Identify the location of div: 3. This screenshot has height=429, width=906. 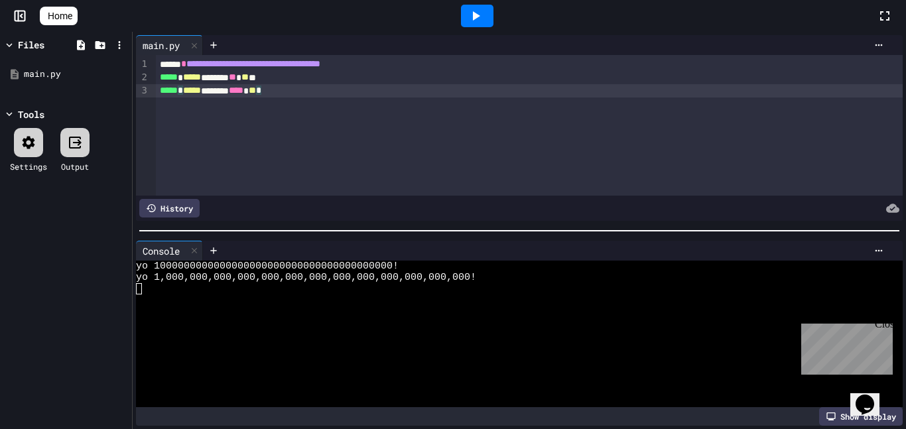
(143, 91).